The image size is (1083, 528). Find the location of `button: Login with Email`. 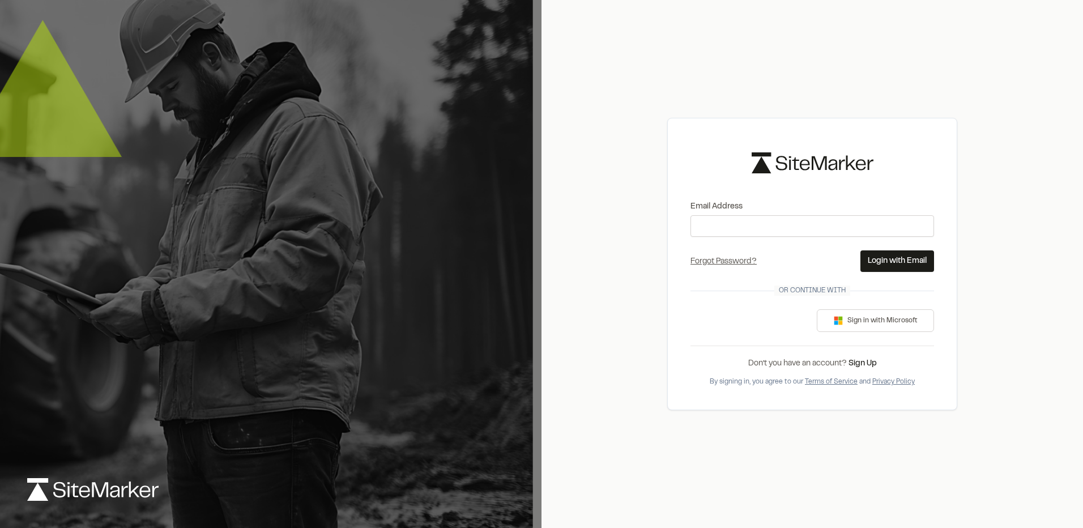

button: Login with Email is located at coordinates (898, 261).